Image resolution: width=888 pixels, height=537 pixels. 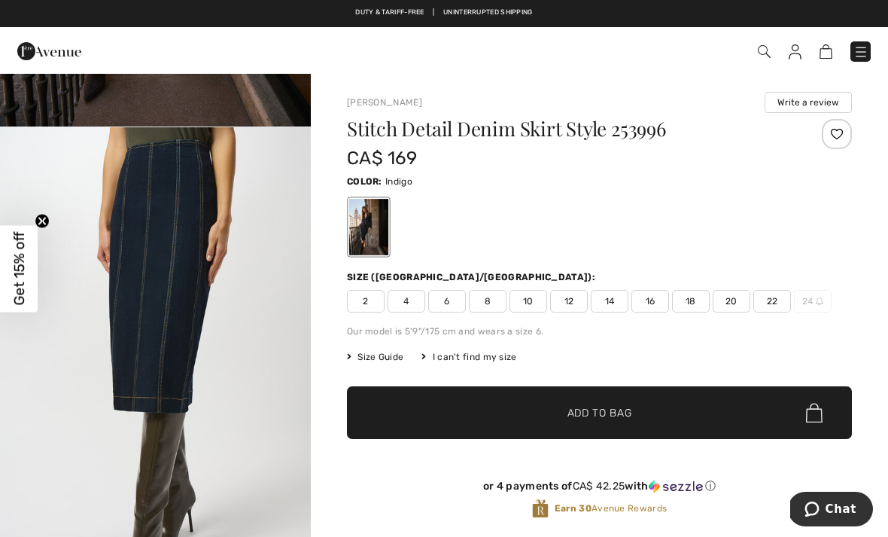 I want to click on span: Color:, so click(x=364, y=181).